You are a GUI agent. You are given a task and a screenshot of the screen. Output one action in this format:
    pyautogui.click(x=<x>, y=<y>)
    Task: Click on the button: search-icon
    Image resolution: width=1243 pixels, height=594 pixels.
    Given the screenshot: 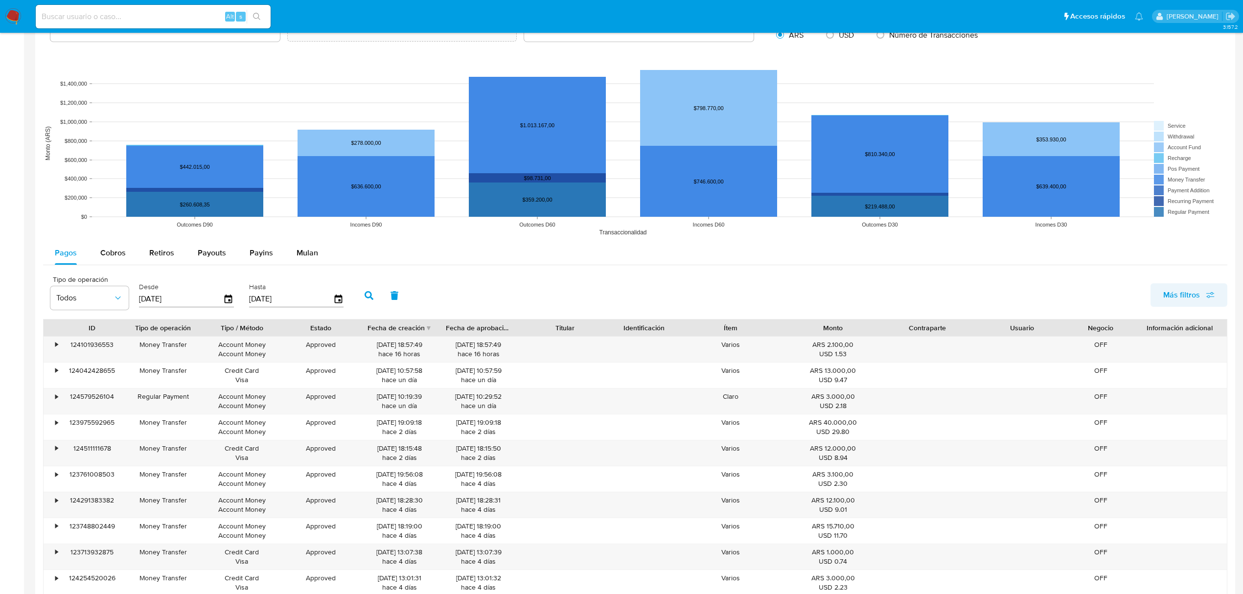 What is the action you would take?
    pyautogui.click(x=257, y=17)
    